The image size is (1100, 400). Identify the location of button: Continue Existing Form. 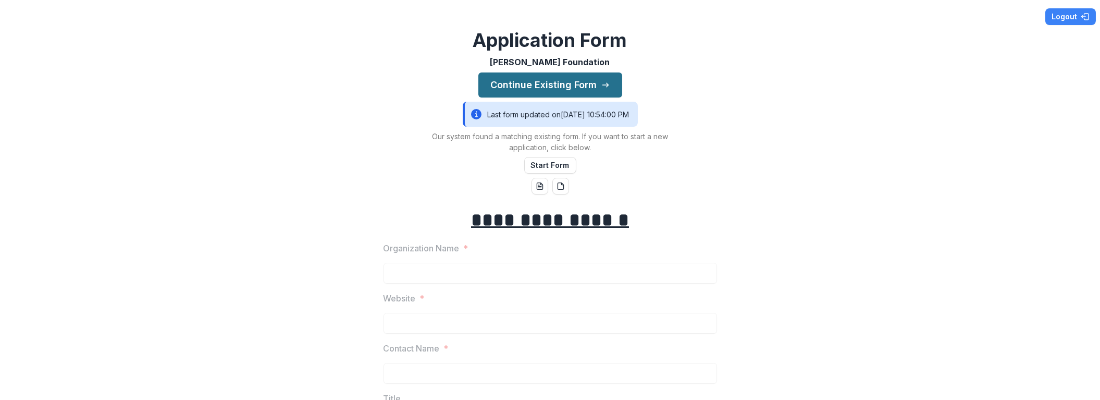
(550, 85).